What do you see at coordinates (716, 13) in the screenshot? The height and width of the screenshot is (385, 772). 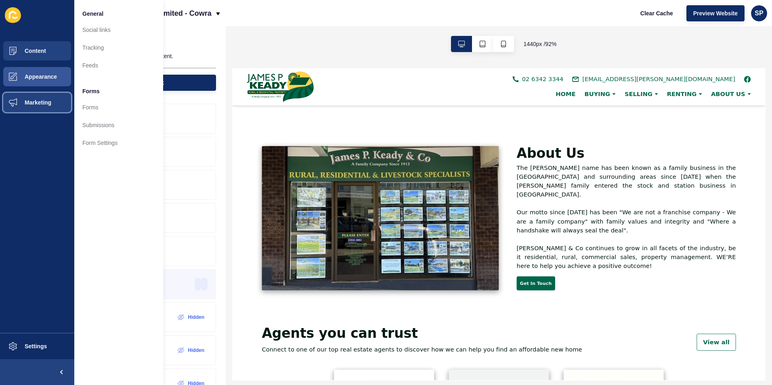 I see `span: Preview Website` at bounding box center [716, 13].